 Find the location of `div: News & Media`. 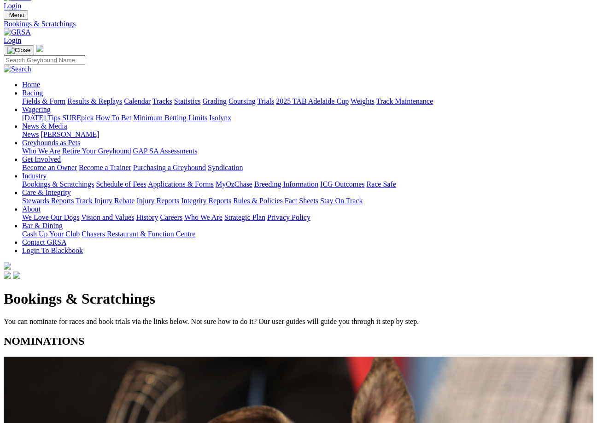

div: News & Media is located at coordinates (314, 135).